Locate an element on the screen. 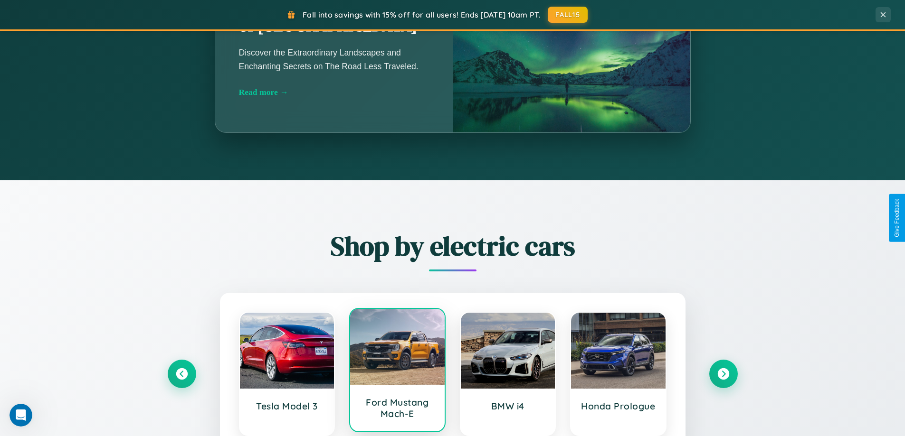  div: Give Feedback is located at coordinates (896, 218).